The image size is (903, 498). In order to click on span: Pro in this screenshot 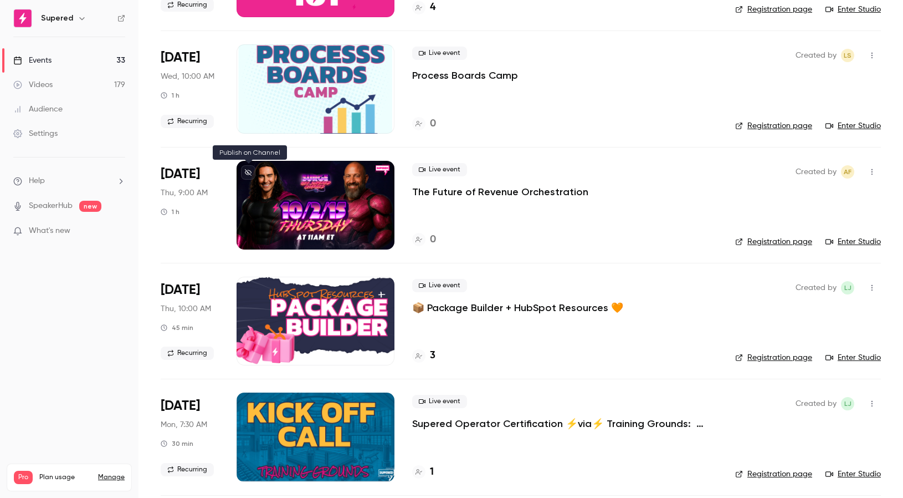, I will do `click(23, 477)`.